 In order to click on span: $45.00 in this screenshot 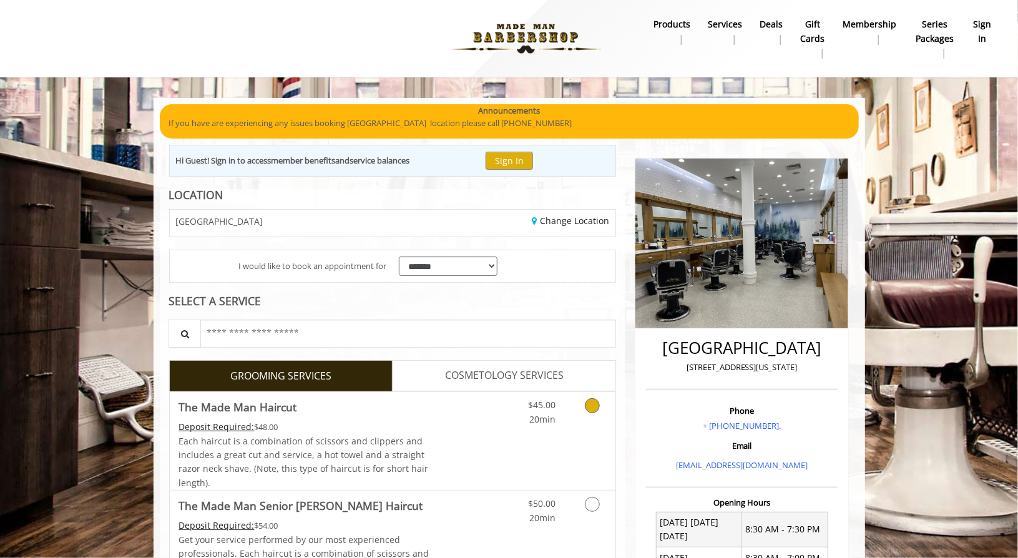, I will do `click(542, 405)`.